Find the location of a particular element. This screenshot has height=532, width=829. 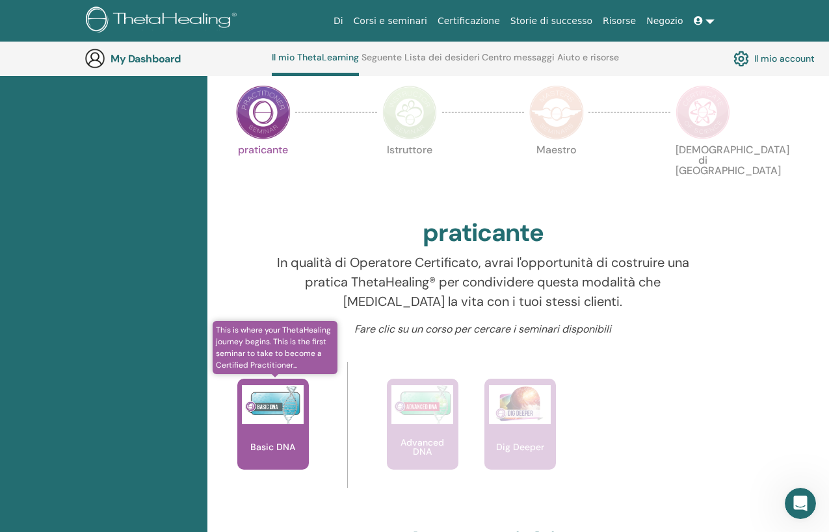

h3: My Dashboard is located at coordinates (176, 59).